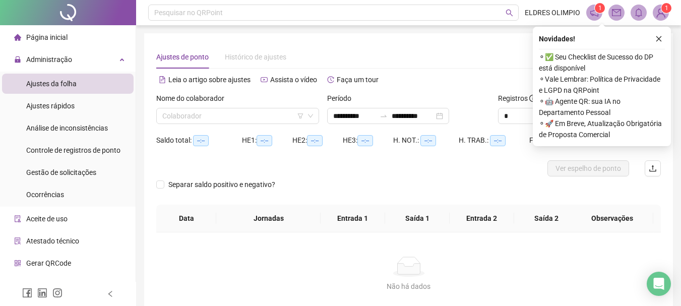 This screenshot has height=306, width=681. What do you see at coordinates (612, 218) in the screenshot?
I see `th: Observações` at bounding box center [612, 218].